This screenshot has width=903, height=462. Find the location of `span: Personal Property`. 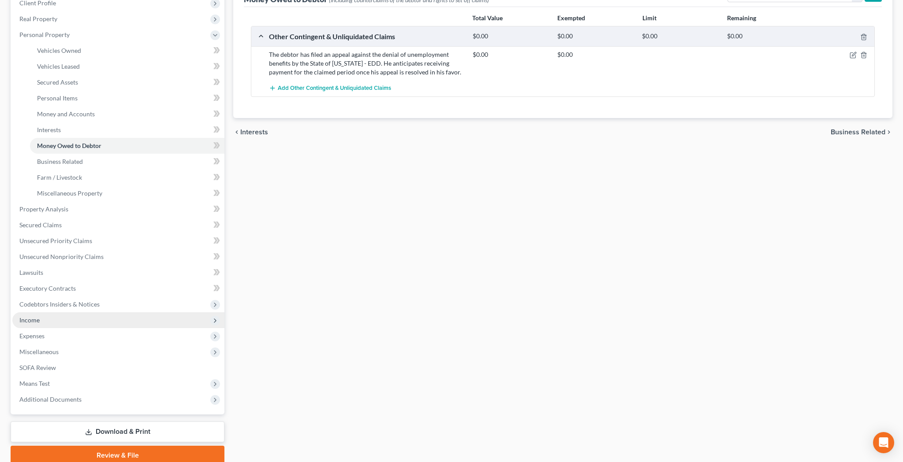

span: Personal Property is located at coordinates (45, 34).